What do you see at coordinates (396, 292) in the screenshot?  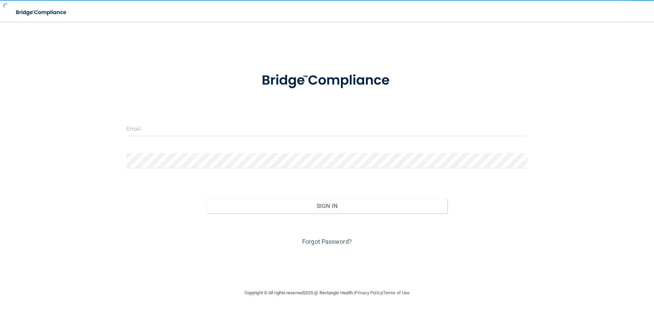 I see `a: Terms of Use` at bounding box center [396, 292].